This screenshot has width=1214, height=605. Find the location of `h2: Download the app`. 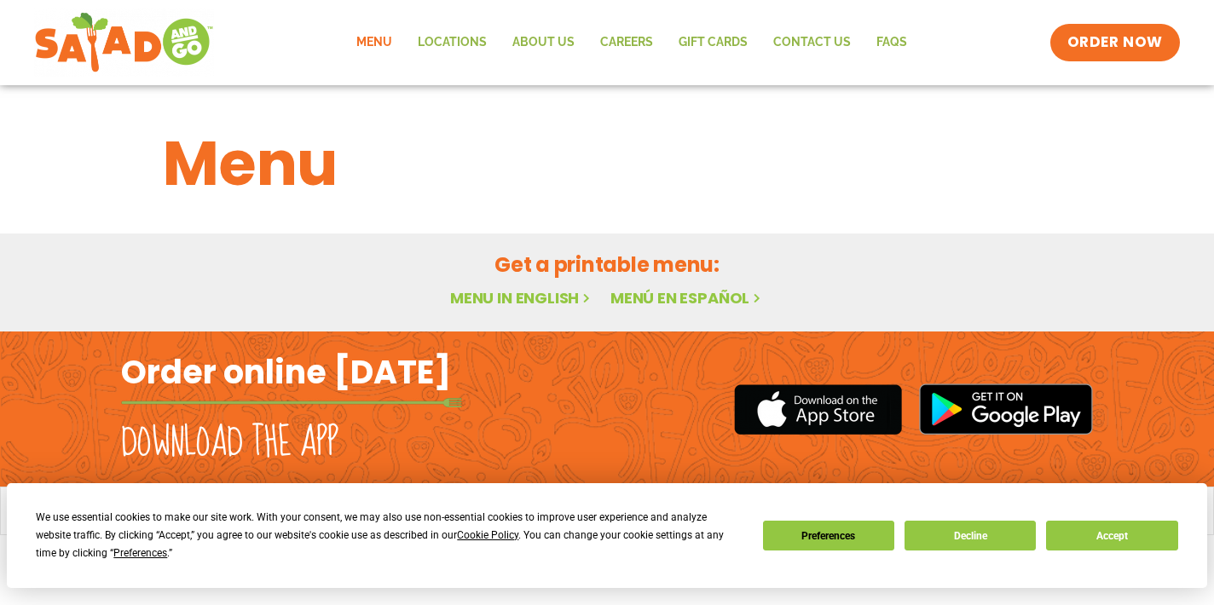

h2: Download the app is located at coordinates (229, 443).